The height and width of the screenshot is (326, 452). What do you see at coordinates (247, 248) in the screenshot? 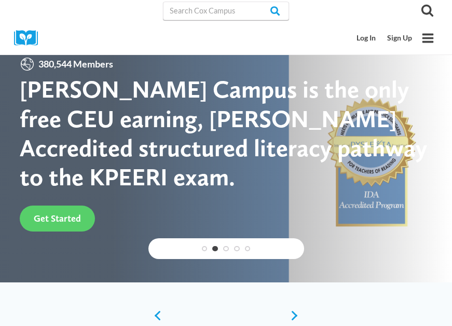
I see `a: 5` at bounding box center [247, 248].